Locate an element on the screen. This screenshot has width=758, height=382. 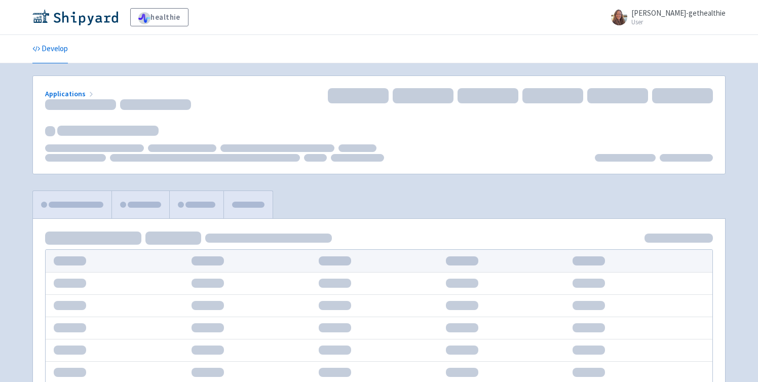
a: healthie is located at coordinates (159, 17).